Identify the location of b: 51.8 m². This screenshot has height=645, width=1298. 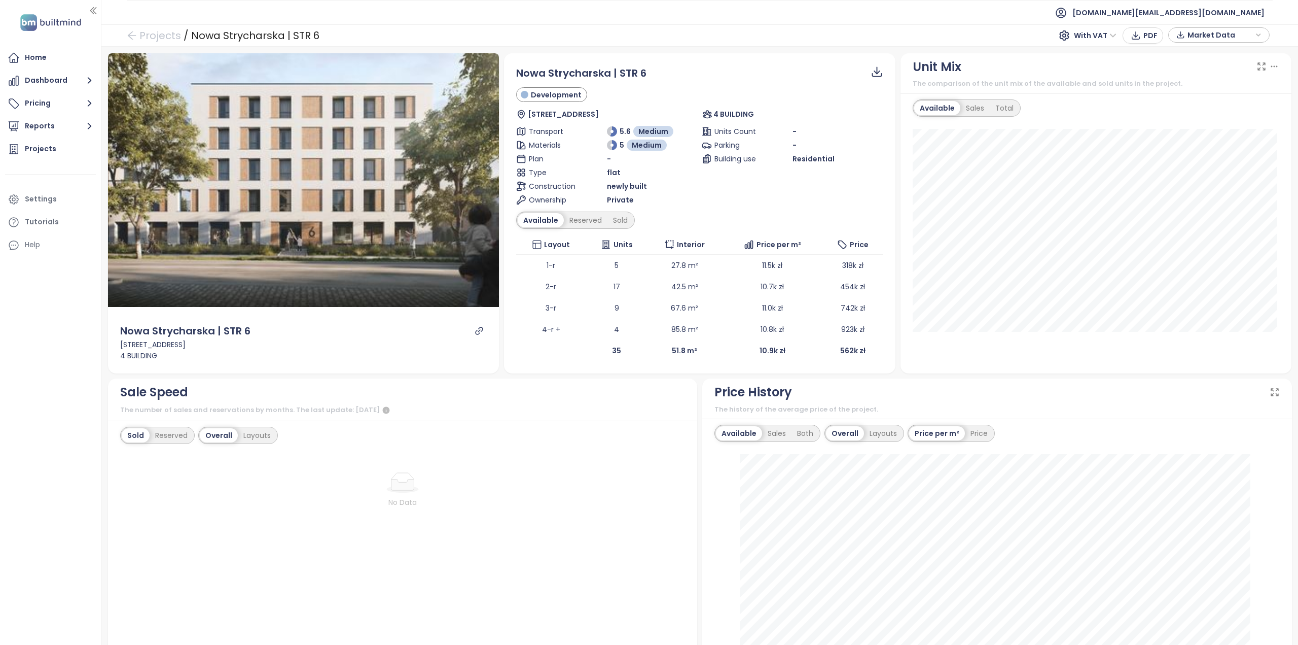
(685, 350).